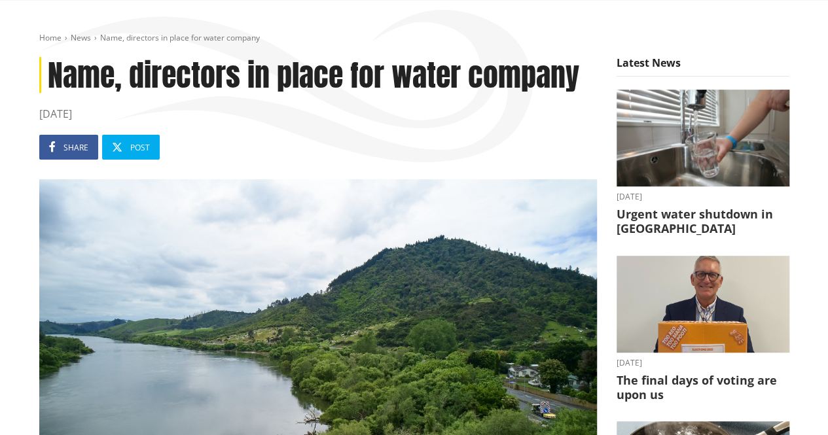  I want to click on a: Post, so click(131, 147).